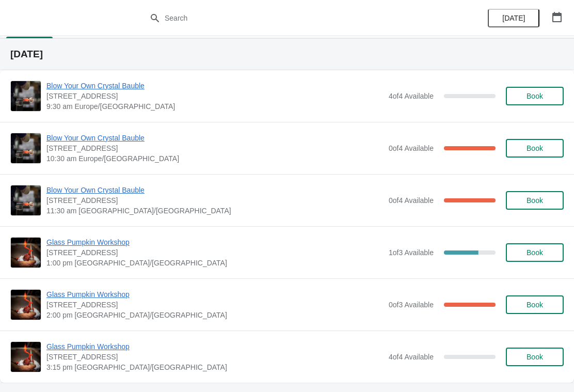 The width and height of the screenshot is (574, 392). What do you see at coordinates (26, 305) in the screenshot?
I see `img: Glass Pumpkin Workshop | Cumbria Crystal, Canal Street, Ulverston LA12 7LB, UK | 2:00 pm Europe/L...` at bounding box center [26, 305].